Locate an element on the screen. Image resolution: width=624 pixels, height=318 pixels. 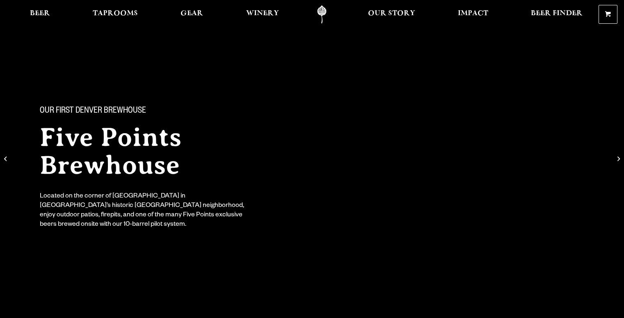
span: Gear is located at coordinates (192, 14).